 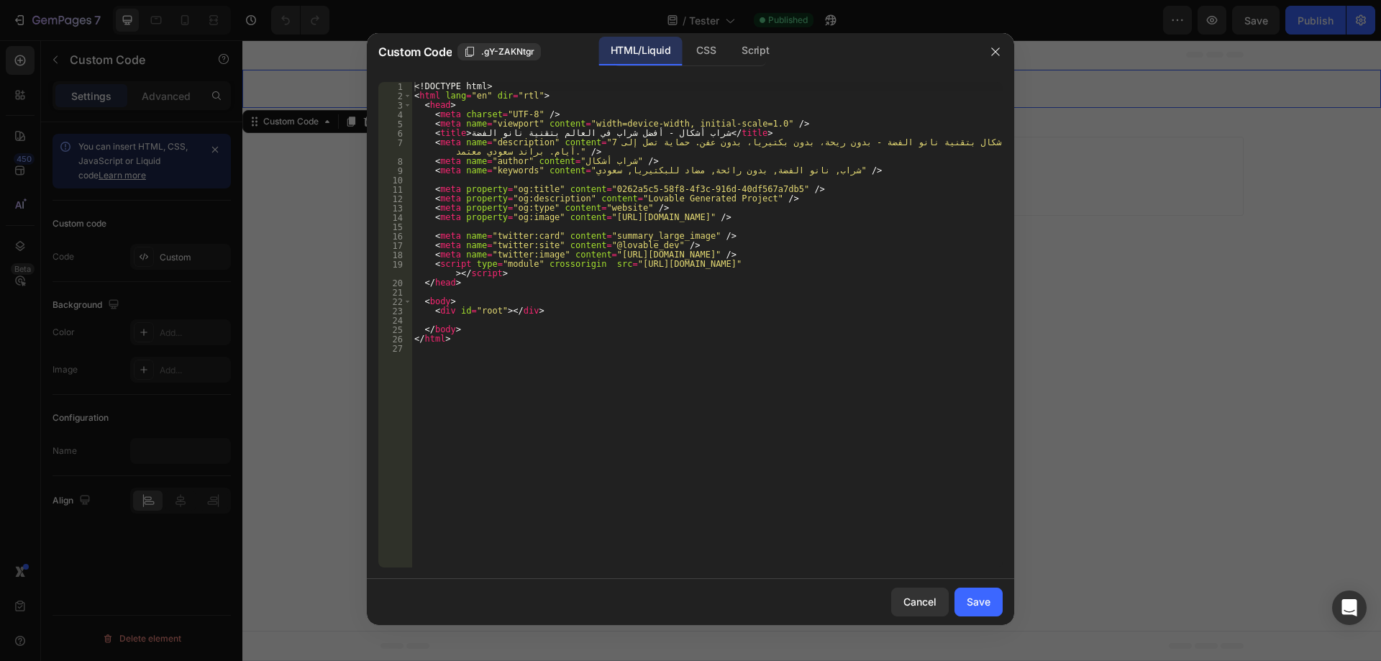 I want to click on div: Save, so click(x=978, y=601).